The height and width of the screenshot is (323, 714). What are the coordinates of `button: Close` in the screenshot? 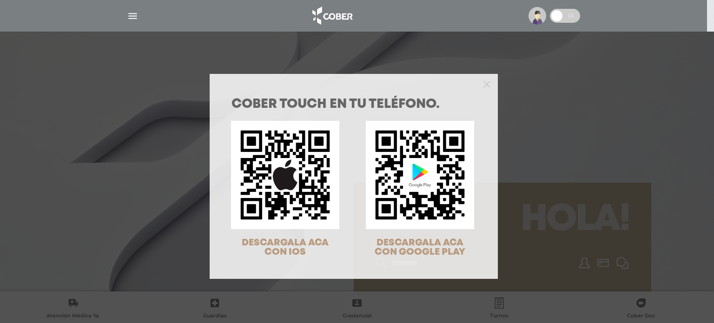 It's located at (487, 84).